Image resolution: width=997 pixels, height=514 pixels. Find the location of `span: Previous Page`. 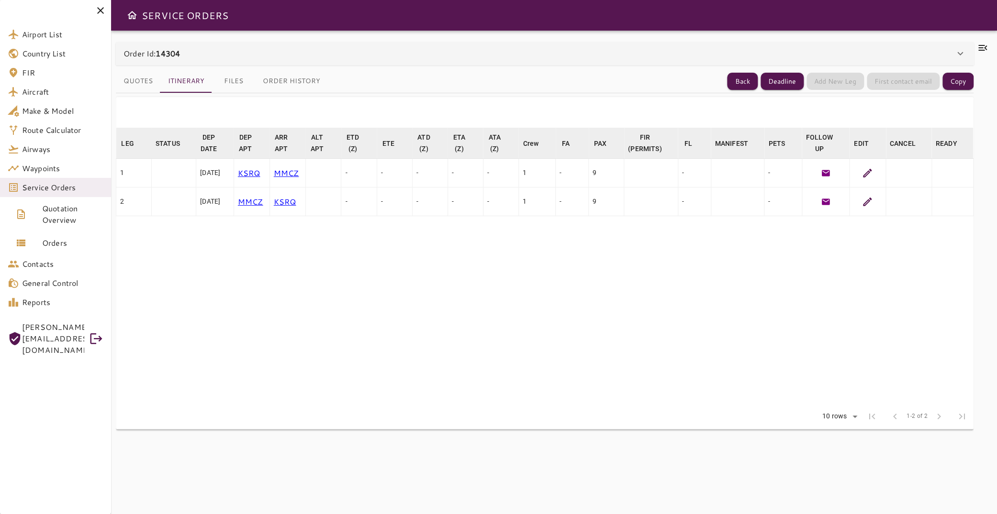

span: Previous Page is located at coordinates (895, 417).